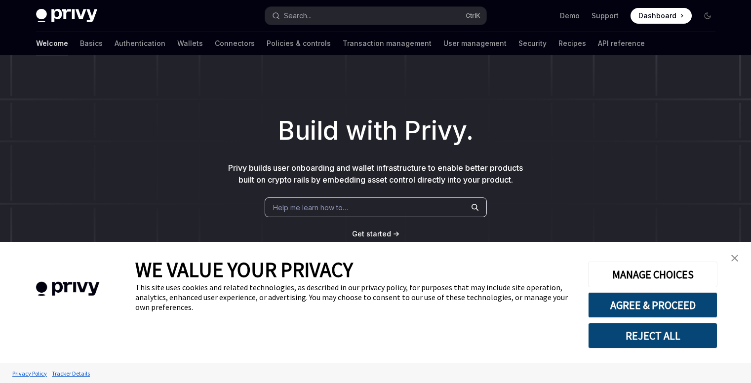 This screenshot has width=751, height=383. What do you see at coordinates (371, 234) in the screenshot?
I see `span: Get started` at bounding box center [371, 234].